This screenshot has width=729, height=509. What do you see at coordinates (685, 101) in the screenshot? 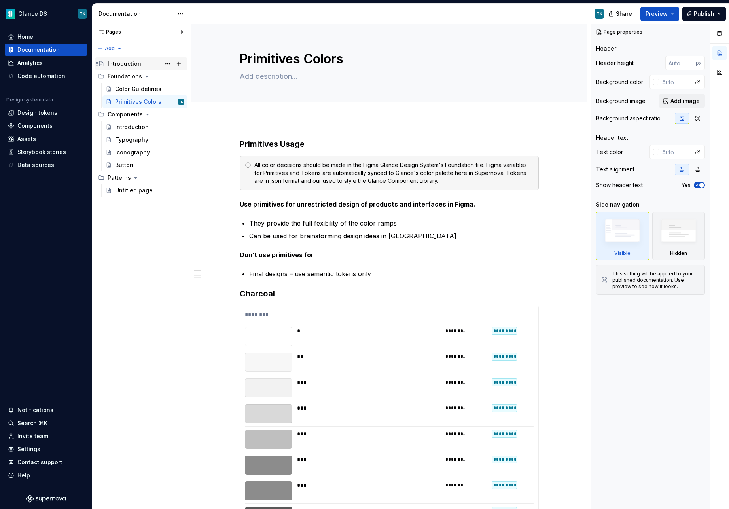
I see `span: Add image` at bounding box center [685, 101].